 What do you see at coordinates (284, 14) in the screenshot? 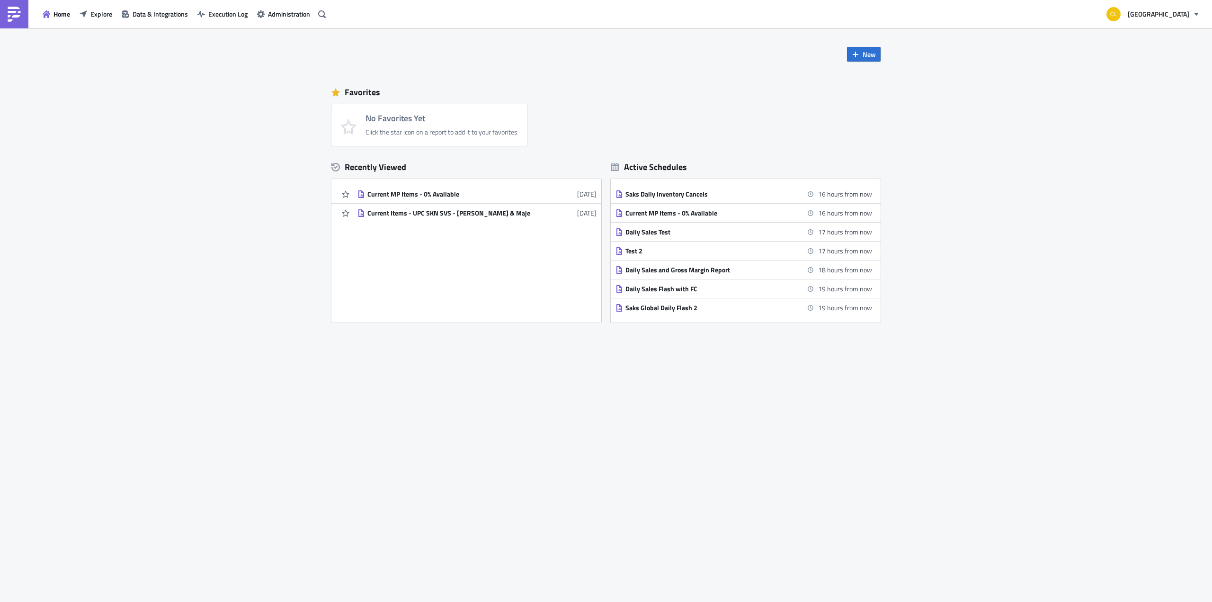
I see `button: Administration` at bounding box center [284, 14].